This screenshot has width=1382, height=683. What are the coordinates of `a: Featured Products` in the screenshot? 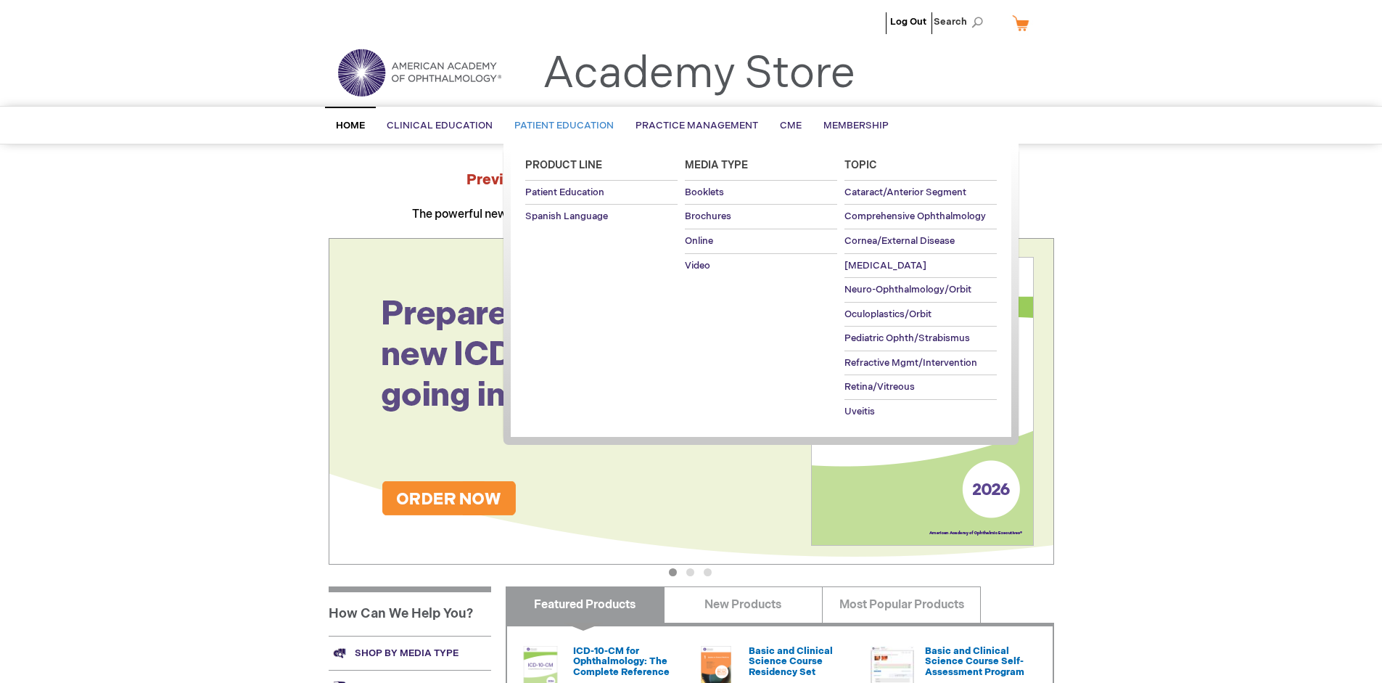 It's located at (585, 604).